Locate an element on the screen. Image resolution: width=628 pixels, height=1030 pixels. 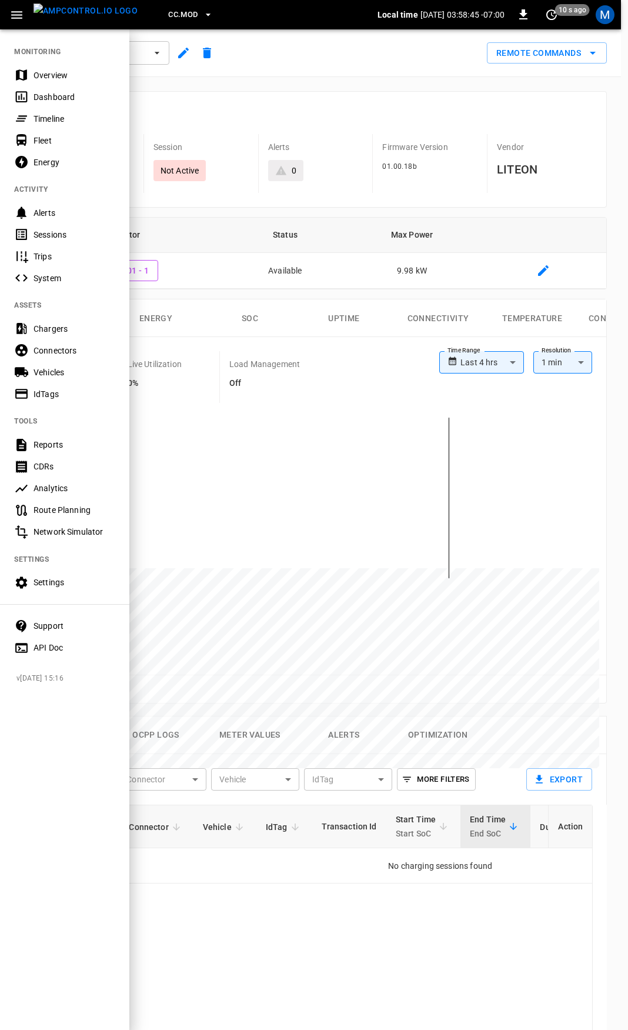
div: Support is located at coordinates (74, 626).